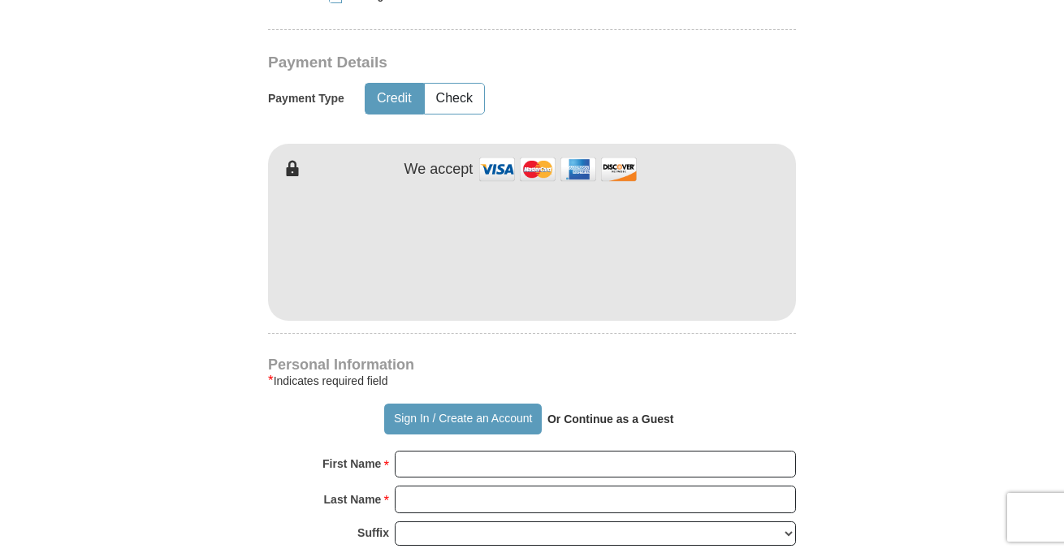 The image size is (1064, 553). What do you see at coordinates (353, 500) in the screenshot?
I see `strong: Last Name` at bounding box center [353, 500].